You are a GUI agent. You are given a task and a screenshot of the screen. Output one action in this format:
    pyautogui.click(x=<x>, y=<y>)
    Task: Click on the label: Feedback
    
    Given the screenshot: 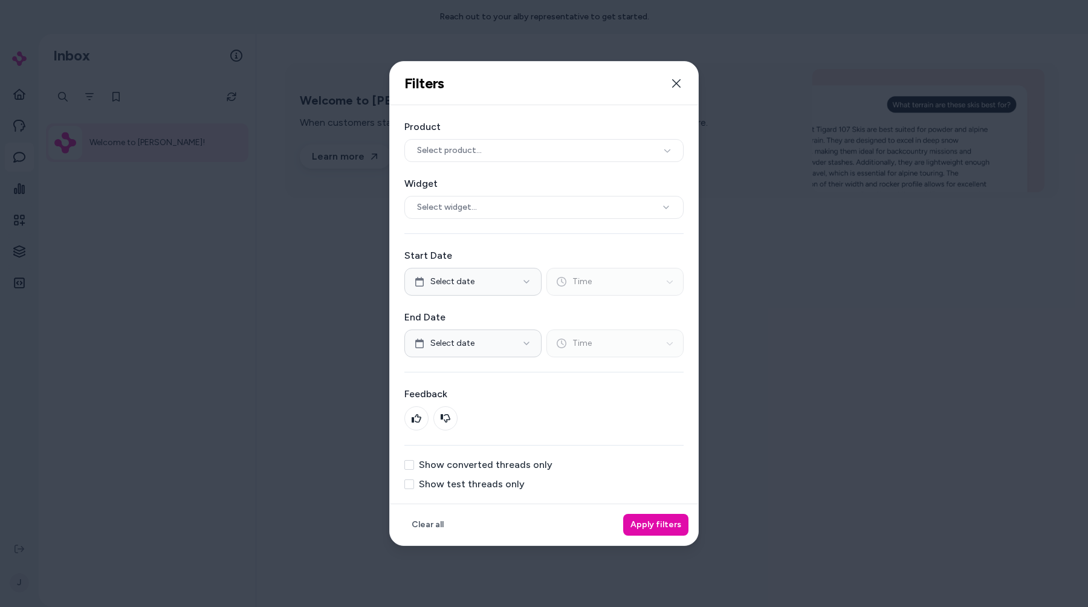 What is the action you would take?
    pyautogui.click(x=544, y=394)
    